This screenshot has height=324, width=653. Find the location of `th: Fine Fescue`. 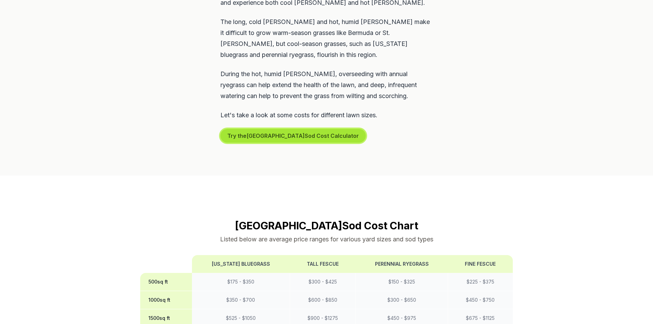

th: Fine Fescue is located at coordinates (480, 264).